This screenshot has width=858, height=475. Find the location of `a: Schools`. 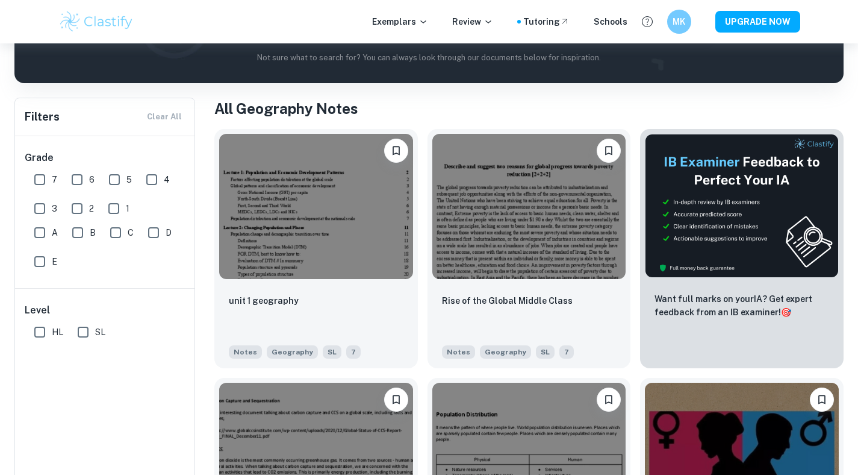

a: Schools is located at coordinates (611, 22).